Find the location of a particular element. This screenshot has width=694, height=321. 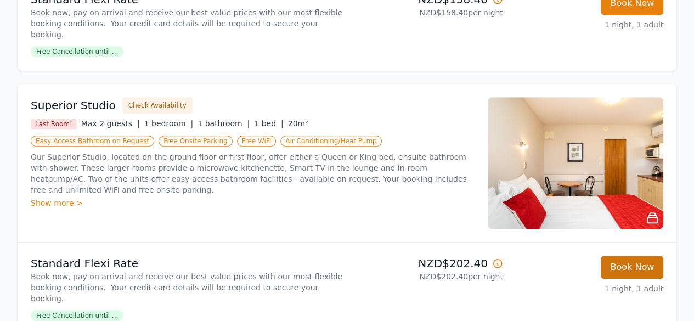

div: Show more > is located at coordinates (252, 203).